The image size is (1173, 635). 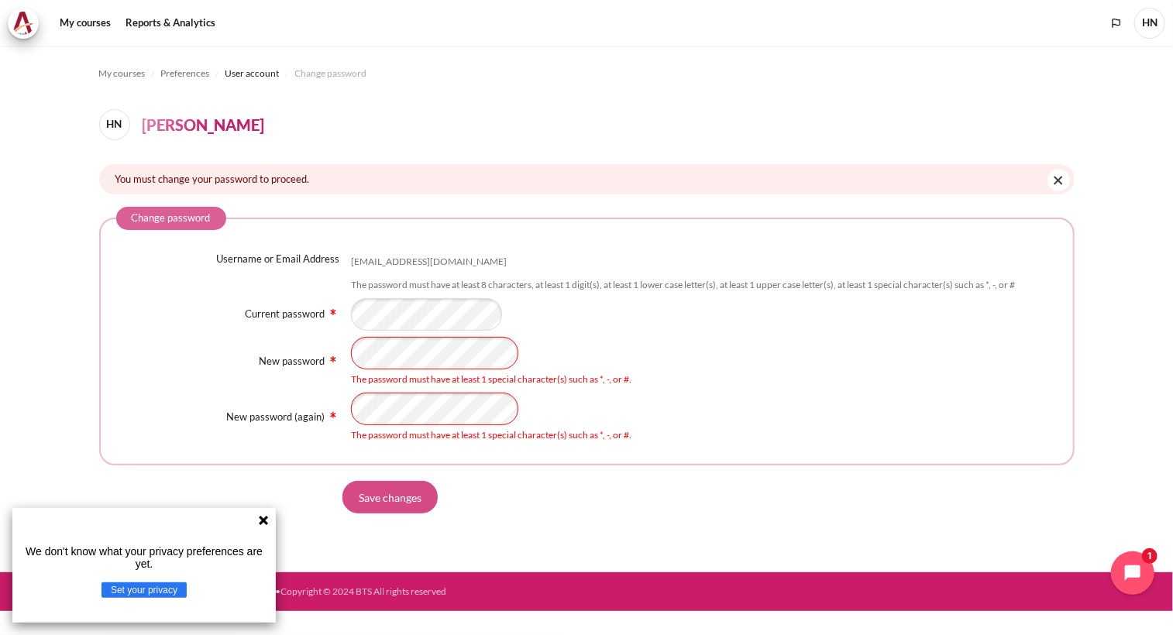 What do you see at coordinates (277, 260) in the screenshot?
I see `label: Username or Email Address` at bounding box center [277, 260].